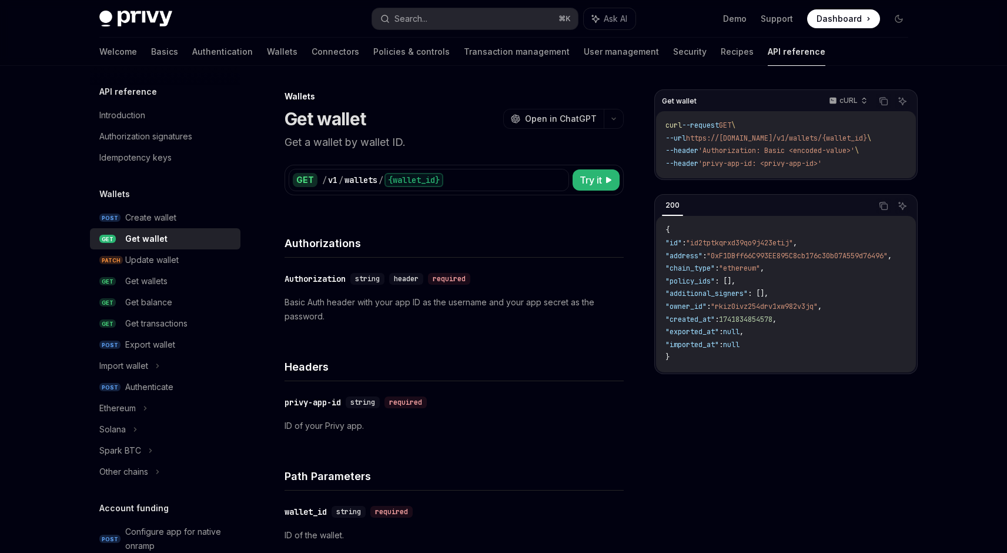  Describe the element at coordinates (674, 125) in the screenshot. I see `span: curl` at that location.